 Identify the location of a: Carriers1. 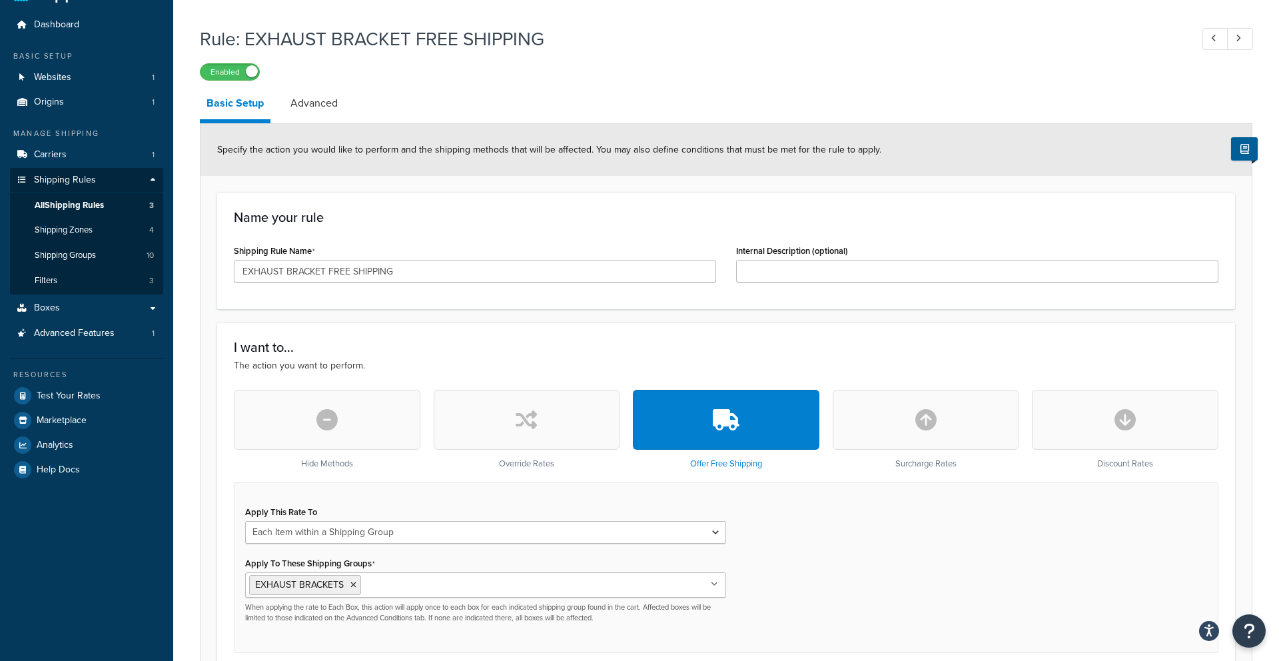
(87, 155).